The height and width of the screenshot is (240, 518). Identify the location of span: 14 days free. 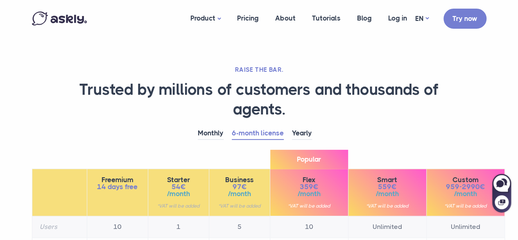
(118, 186).